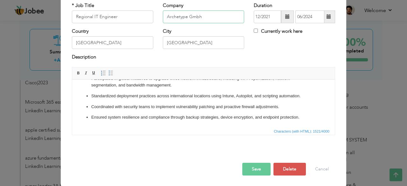 This screenshot has height=186, width=407. Describe the element at coordinates (321, 169) in the screenshot. I see `button: Cancel` at that location.